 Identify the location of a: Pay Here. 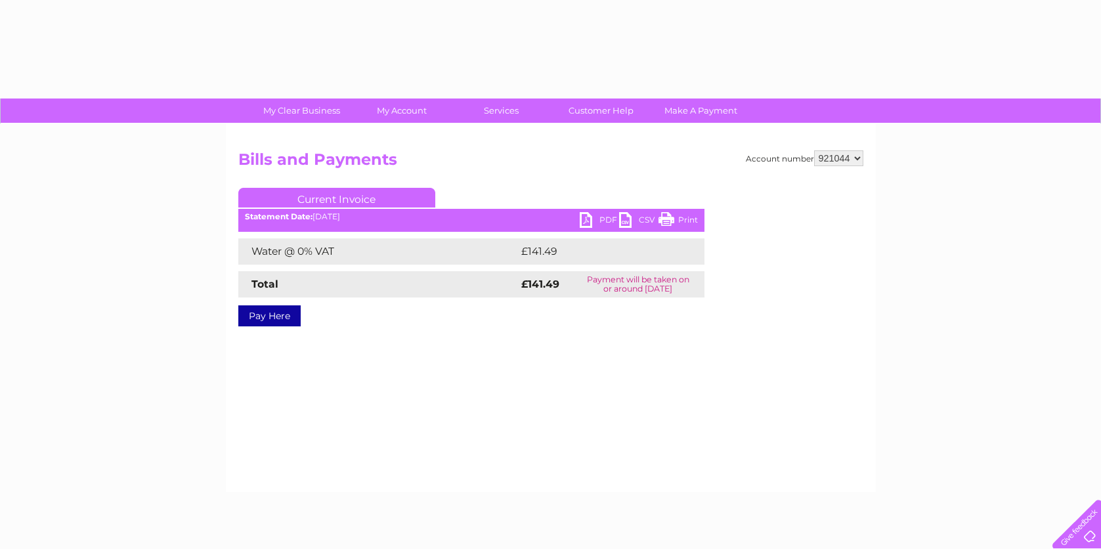
(269, 316).